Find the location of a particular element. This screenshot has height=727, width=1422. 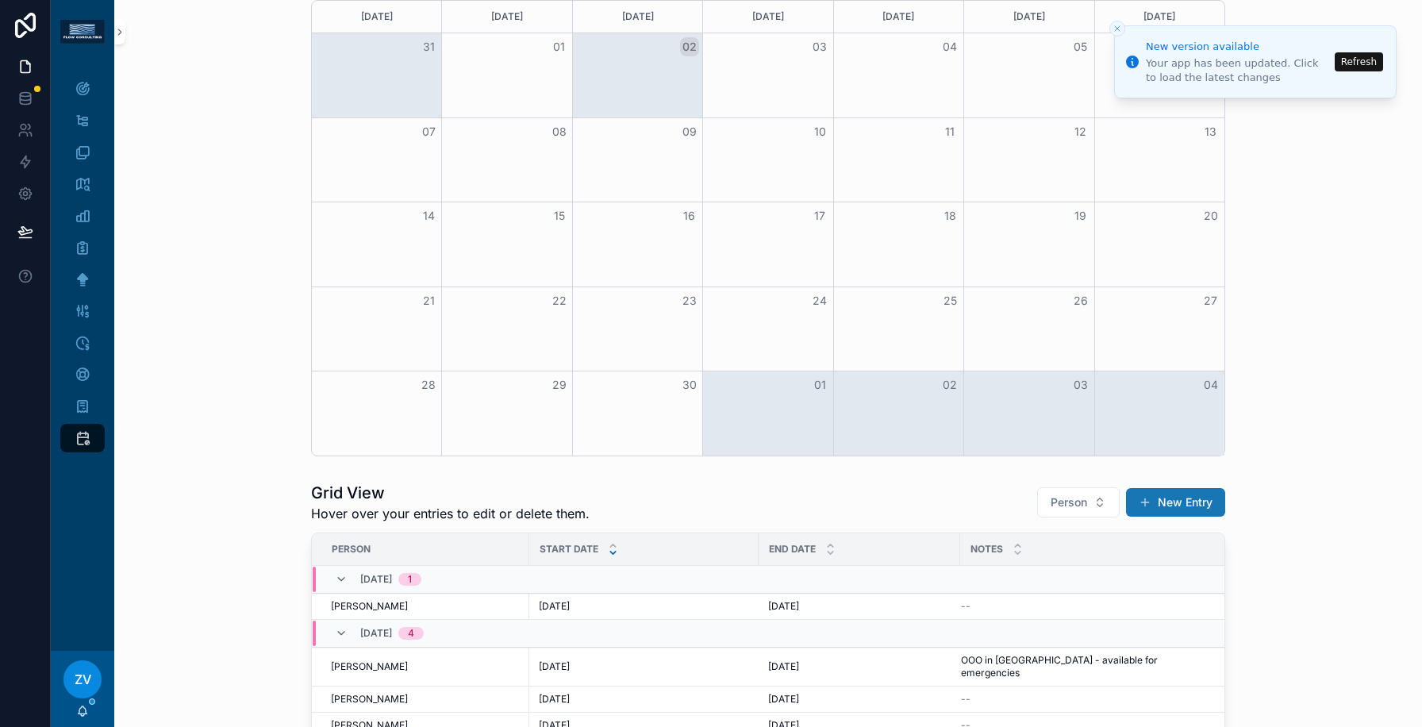

img: App logo is located at coordinates (83, 32).